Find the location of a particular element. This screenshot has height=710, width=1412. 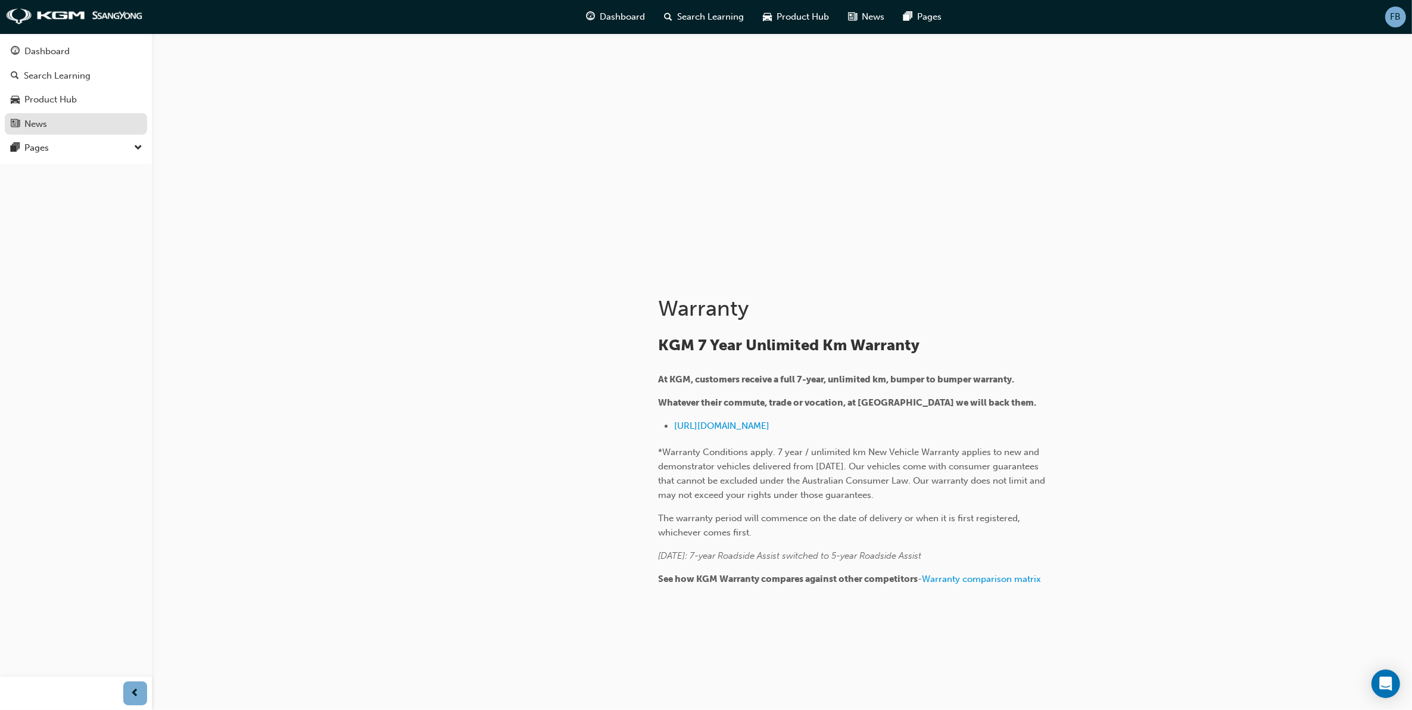

button: FB is located at coordinates (1395, 17).